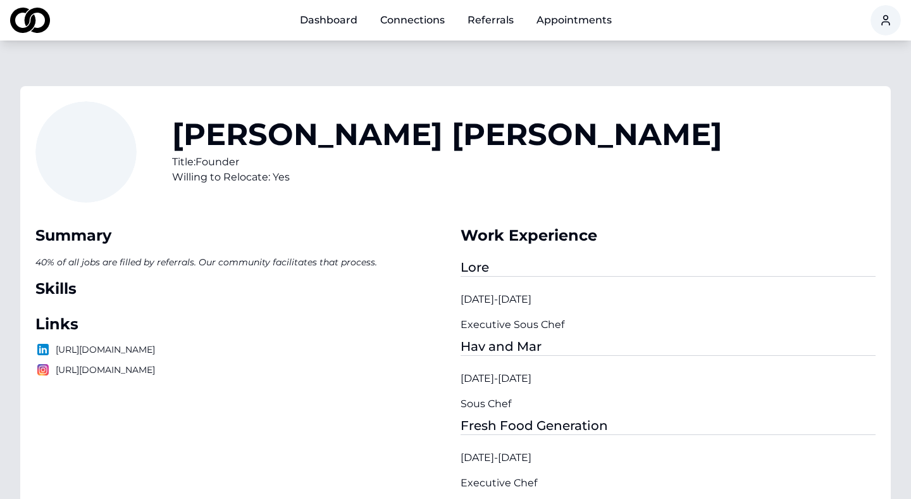  Describe the element at coordinates (668, 483) in the screenshot. I see `div: Executive Chef` at that location.